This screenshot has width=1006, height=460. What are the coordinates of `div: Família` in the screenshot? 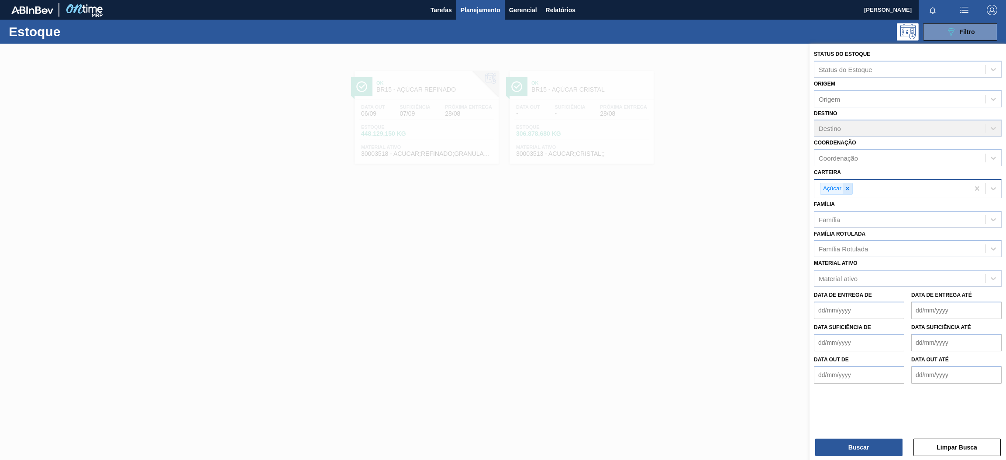 It's located at (829, 219).